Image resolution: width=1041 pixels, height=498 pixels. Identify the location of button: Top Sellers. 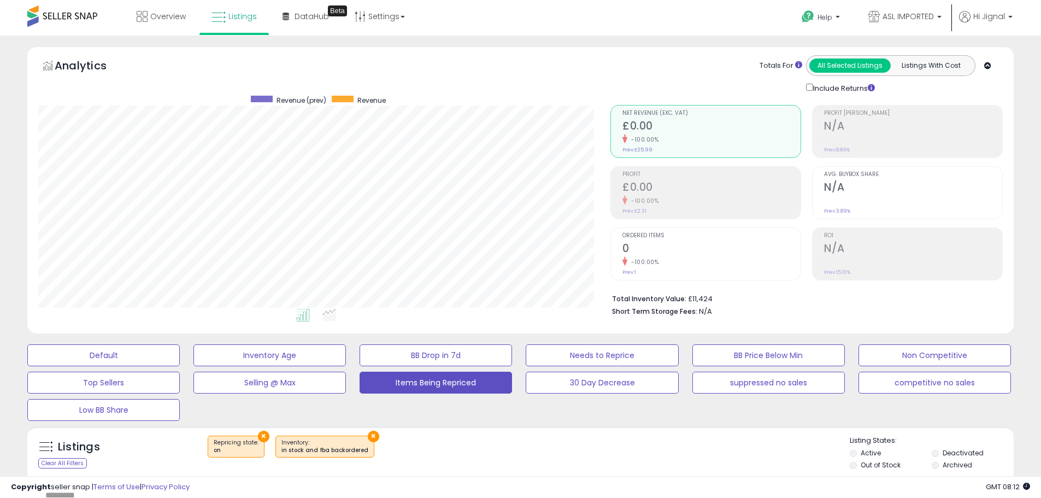
(103, 382).